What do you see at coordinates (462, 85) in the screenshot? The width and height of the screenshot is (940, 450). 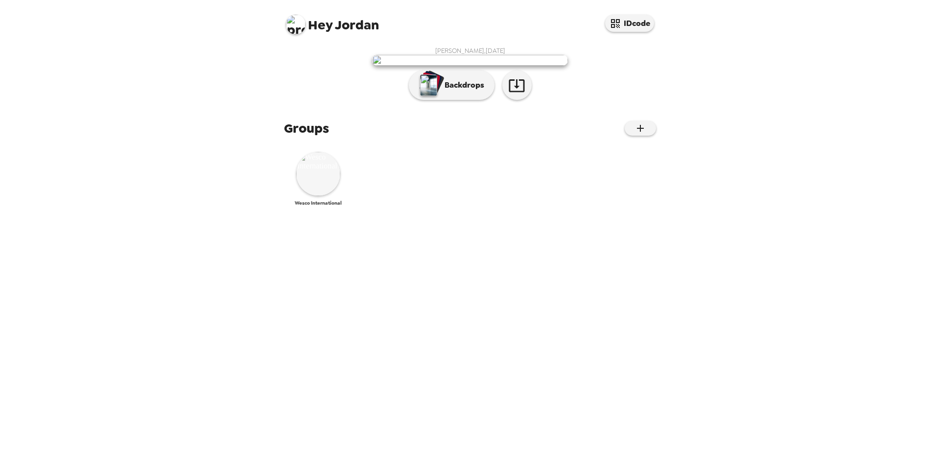 I see `p: Backdrops` at bounding box center [462, 85].